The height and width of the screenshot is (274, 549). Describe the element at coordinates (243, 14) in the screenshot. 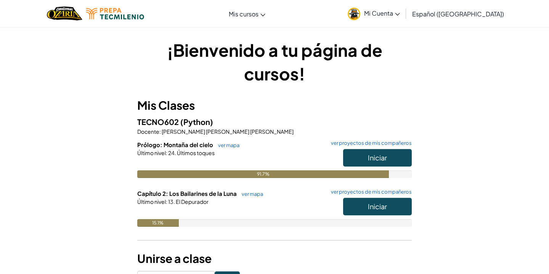

I see `span: Mis cursos` at that location.